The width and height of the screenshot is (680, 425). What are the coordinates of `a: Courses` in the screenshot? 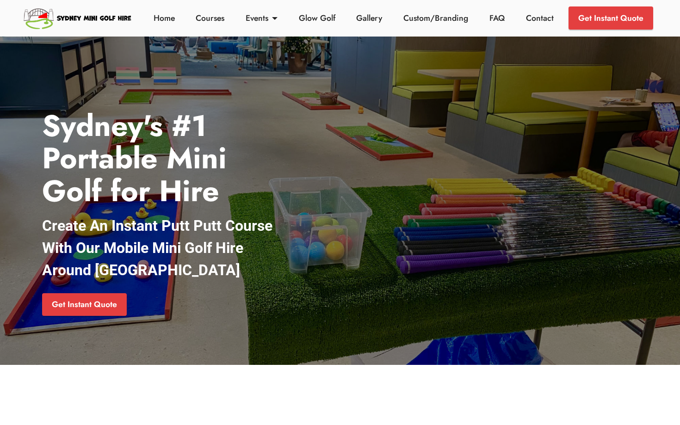 It's located at (210, 18).